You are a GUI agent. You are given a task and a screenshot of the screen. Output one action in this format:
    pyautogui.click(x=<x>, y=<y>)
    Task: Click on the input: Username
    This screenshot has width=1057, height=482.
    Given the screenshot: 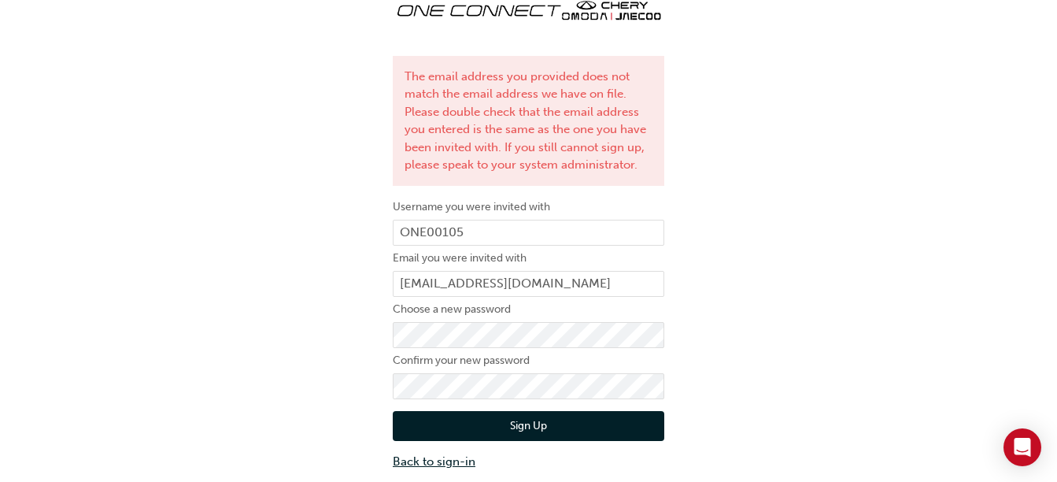 What is the action you would take?
    pyautogui.click(x=528, y=233)
    